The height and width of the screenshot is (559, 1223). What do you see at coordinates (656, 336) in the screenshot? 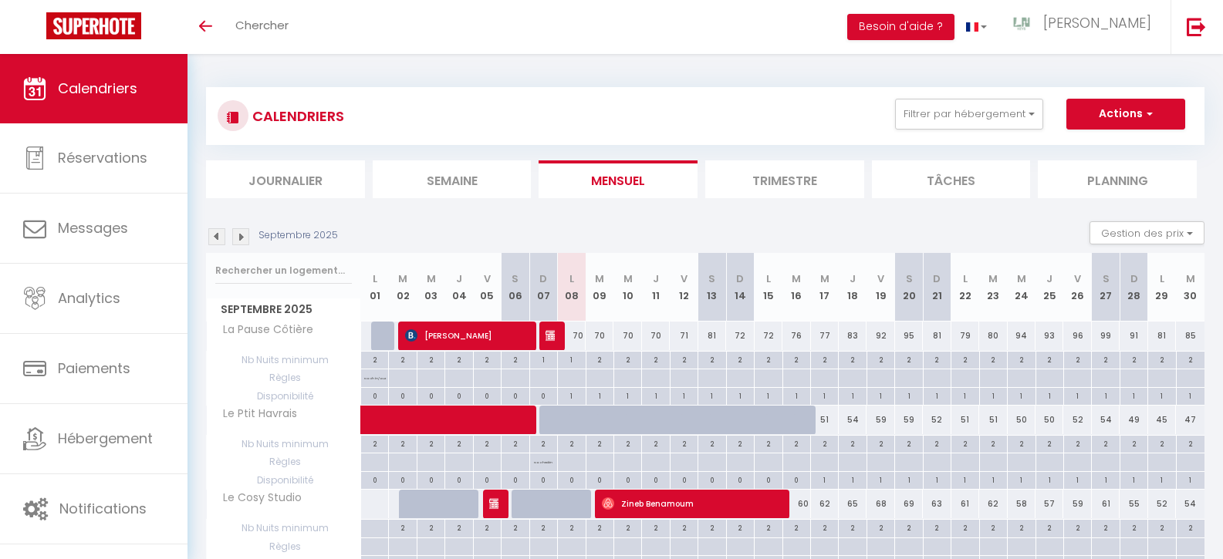
I see `div: 70` at bounding box center [656, 336].